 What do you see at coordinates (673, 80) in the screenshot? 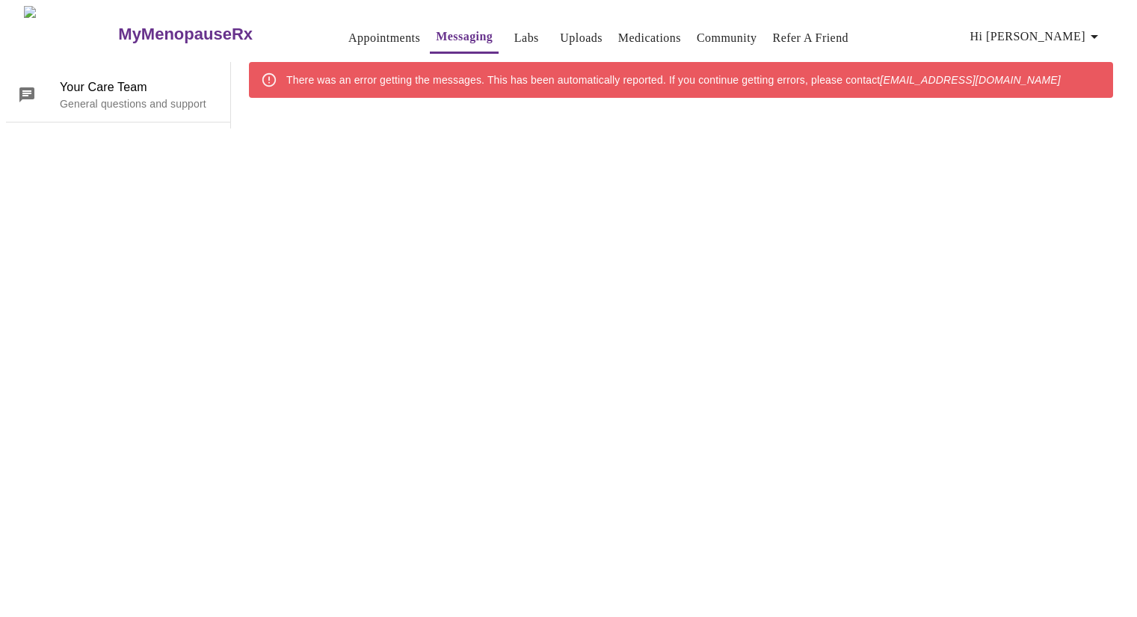
I see `div: There was an error getting the messages. This has been automatically reported. If you continue ge...` at bounding box center [673, 80].